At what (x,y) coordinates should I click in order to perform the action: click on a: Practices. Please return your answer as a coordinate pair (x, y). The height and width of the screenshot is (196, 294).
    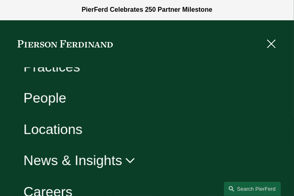
    Looking at the image, I should click on (52, 67).